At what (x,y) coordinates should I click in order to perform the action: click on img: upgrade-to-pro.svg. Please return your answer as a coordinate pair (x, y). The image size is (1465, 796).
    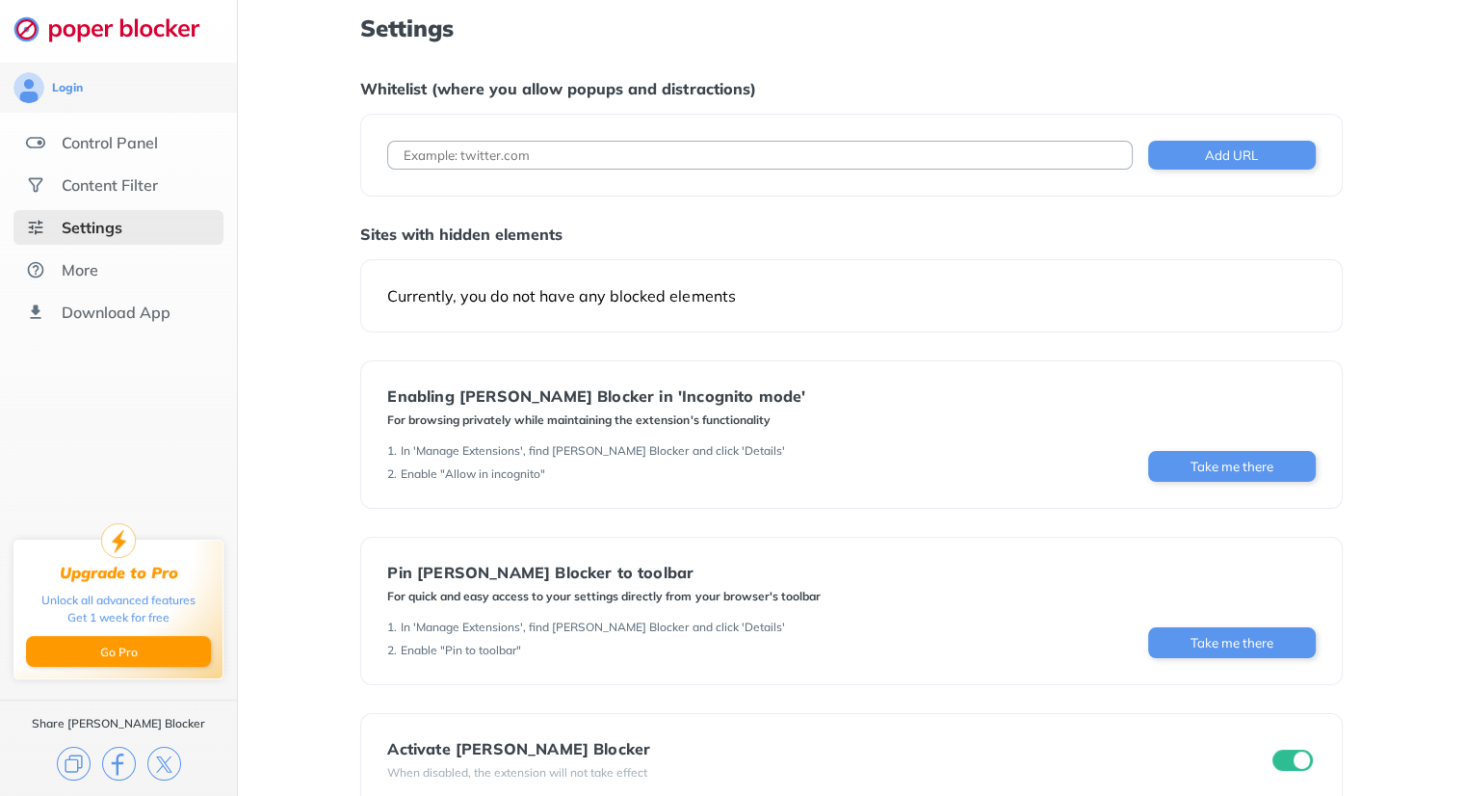
    Looking at the image, I should click on (119, 541).